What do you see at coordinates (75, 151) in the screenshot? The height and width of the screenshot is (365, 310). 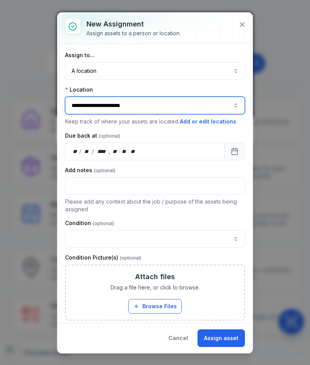 I see `div: day,` at bounding box center [75, 151].